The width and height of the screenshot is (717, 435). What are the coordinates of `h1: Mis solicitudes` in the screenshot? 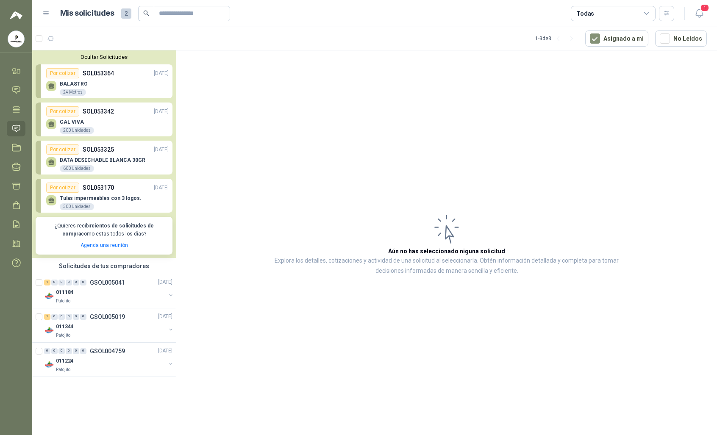 It's located at (87, 13).